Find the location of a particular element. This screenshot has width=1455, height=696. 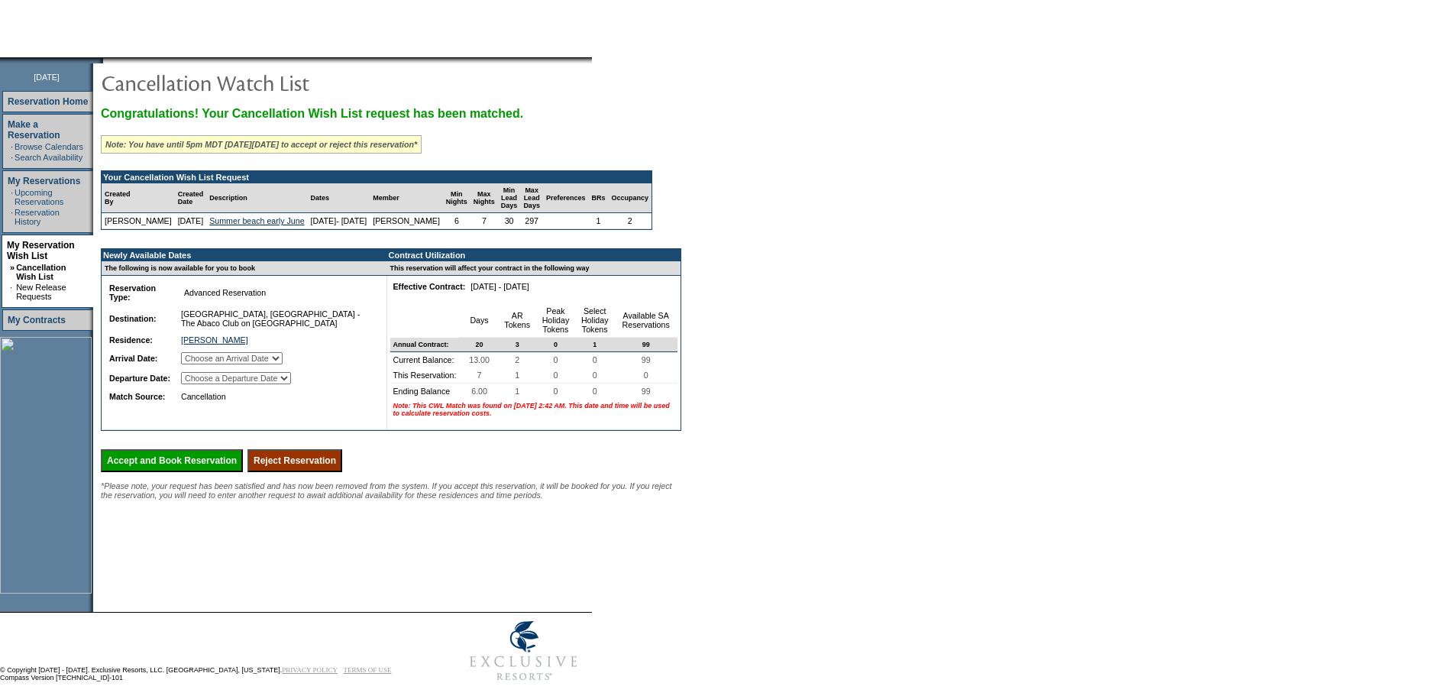

td: Your Cancellation Wish List Request is located at coordinates (377, 177).